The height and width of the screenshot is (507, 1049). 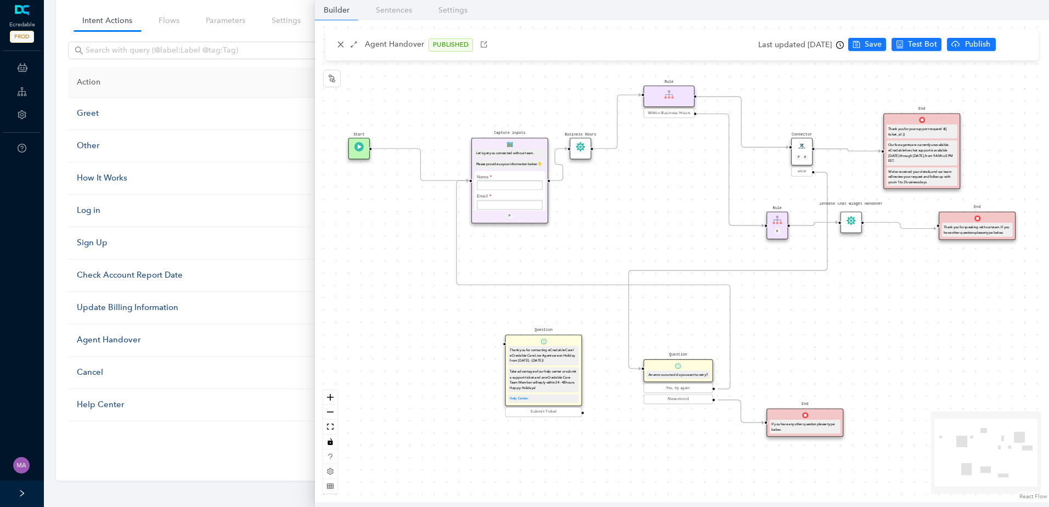 I want to click on div: Check Account Report Date, so click(x=209, y=276).